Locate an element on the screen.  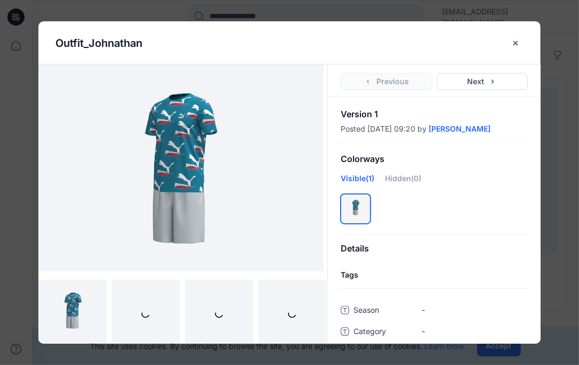
span: Season is located at coordinates (386, 312).